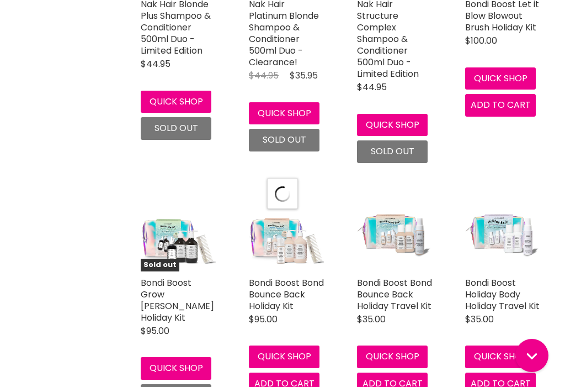 This screenshot has width=565, height=387. I want to click on span: $35.95, so click(304, 75).